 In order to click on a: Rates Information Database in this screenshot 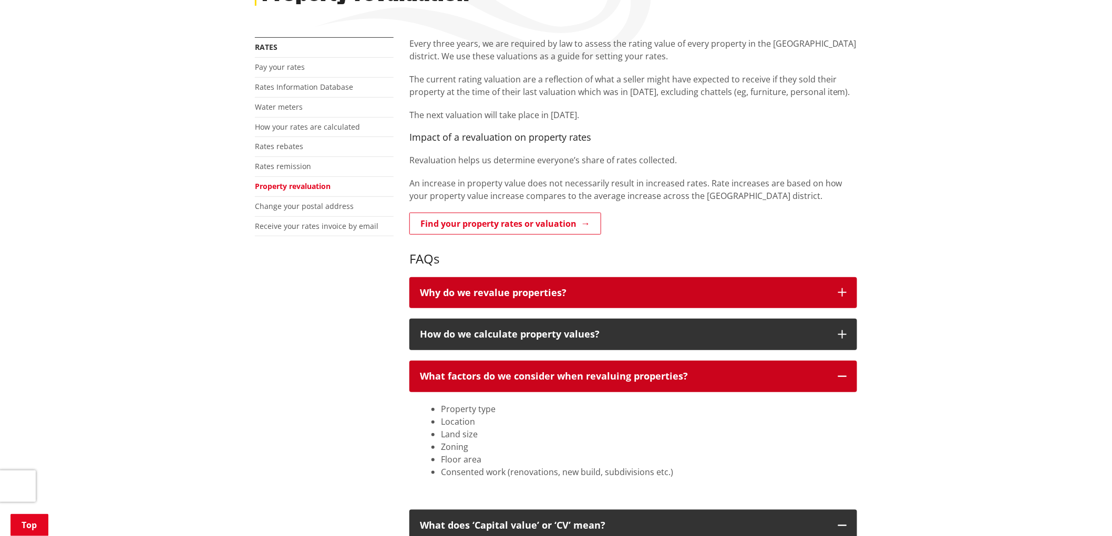, I will do `click(304, 87)`.